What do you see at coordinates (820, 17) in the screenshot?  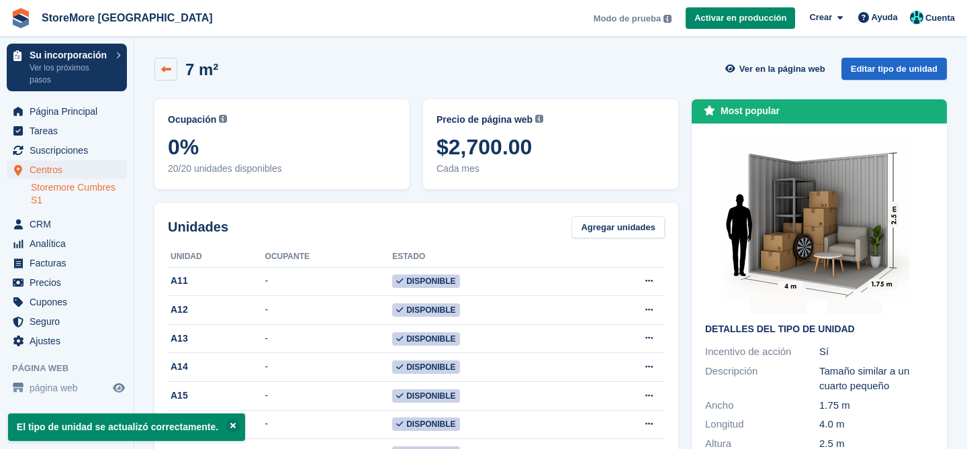 I see `span: Crear` at bounding box center [820, 17].